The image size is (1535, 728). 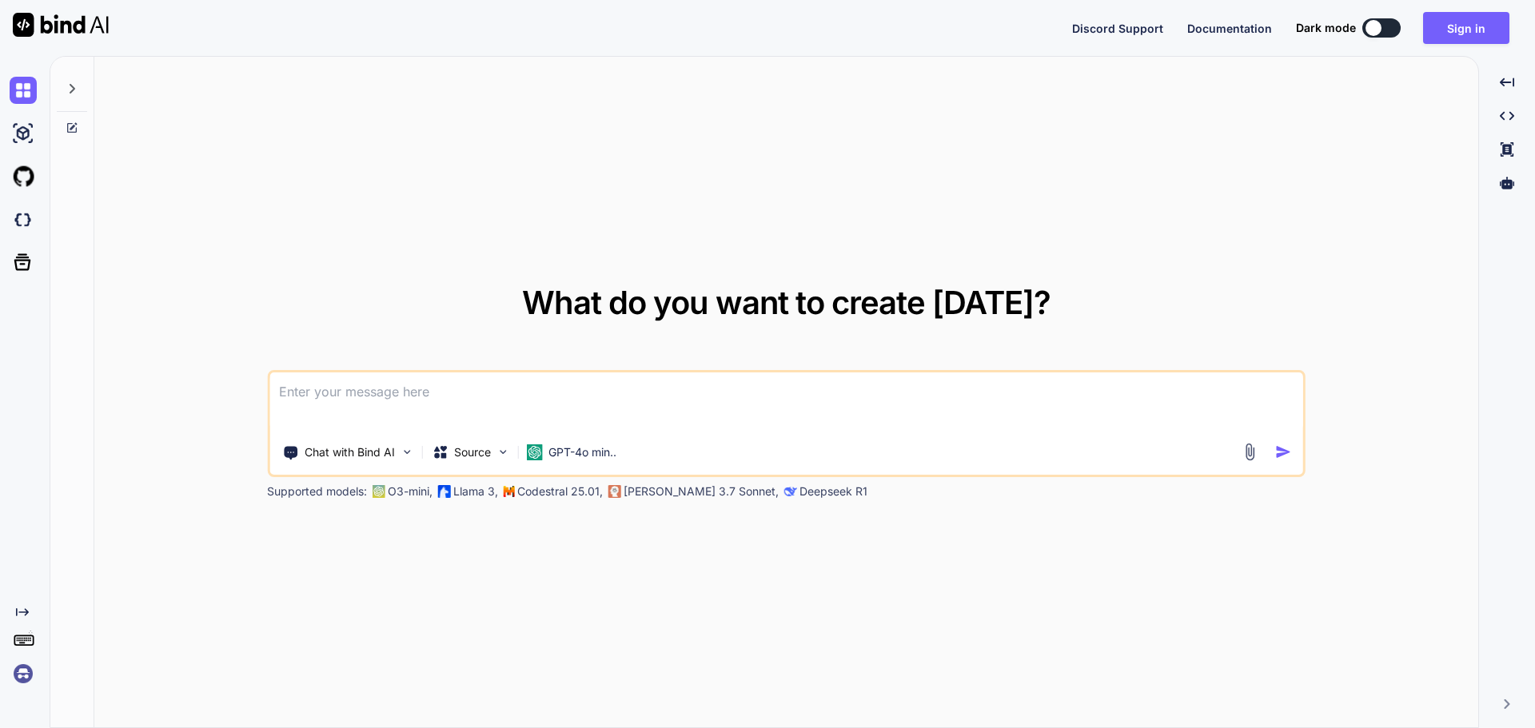 I want to click on p: Source, so click(x=472, y=452).